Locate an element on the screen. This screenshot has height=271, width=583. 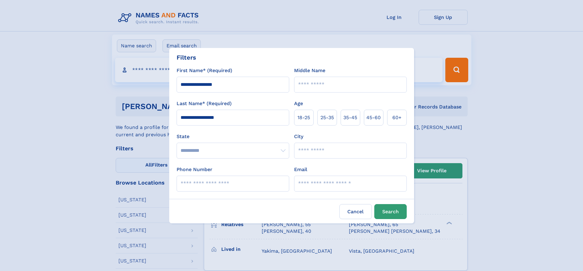
label: First Name* (Required) is located at coordinates (204, 71).